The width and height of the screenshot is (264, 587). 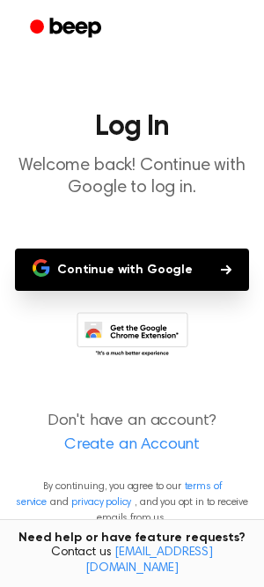 I want to click on span: Contact us, so click(x=132, y=561).